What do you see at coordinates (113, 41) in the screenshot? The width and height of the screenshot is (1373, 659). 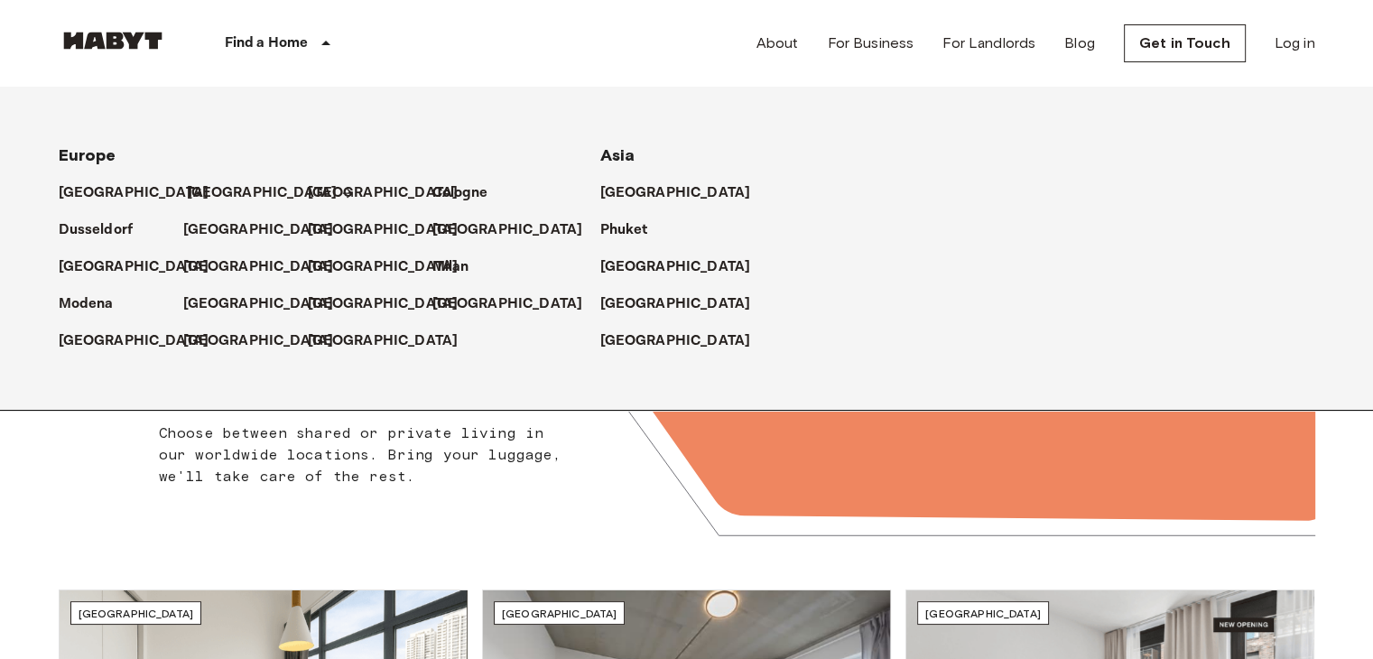 I see `img: Habyt` at bounding box center [113, 41].